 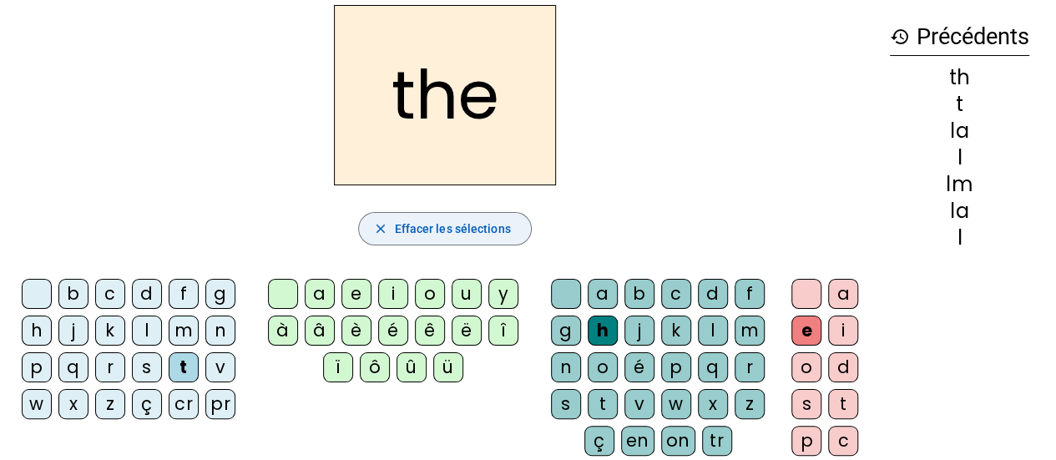 I want to click on div: lm, so click(x=959, y=184).